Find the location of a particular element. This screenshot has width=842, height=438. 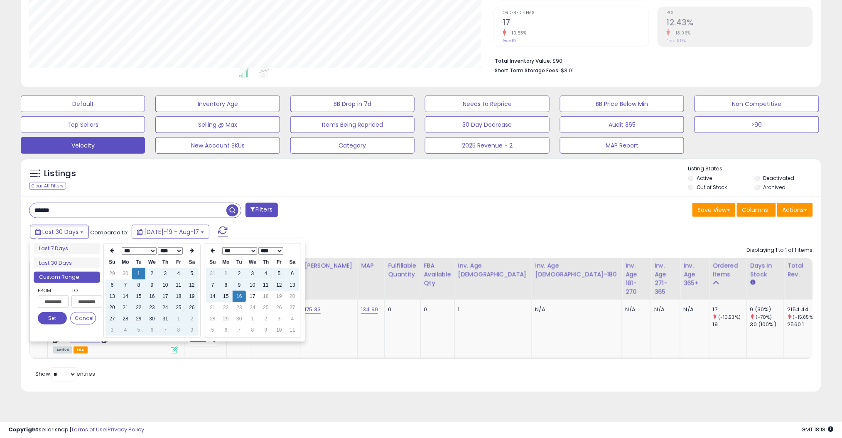

td: 19 is located at coordinates (192, 296).